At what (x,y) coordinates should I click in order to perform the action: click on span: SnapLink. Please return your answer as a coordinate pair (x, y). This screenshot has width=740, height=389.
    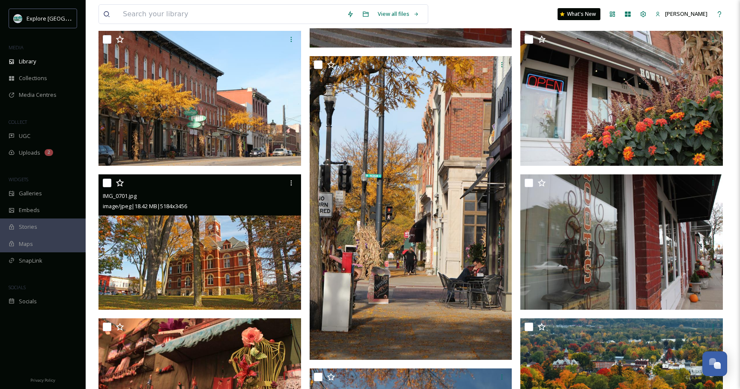
    Looking at the image, I should click on (30, 260).